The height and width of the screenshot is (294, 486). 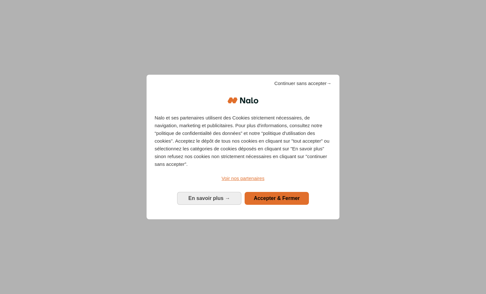 I want to click on button: En savoir plus: Configurer vos consentements, so click(x=209, y=198).